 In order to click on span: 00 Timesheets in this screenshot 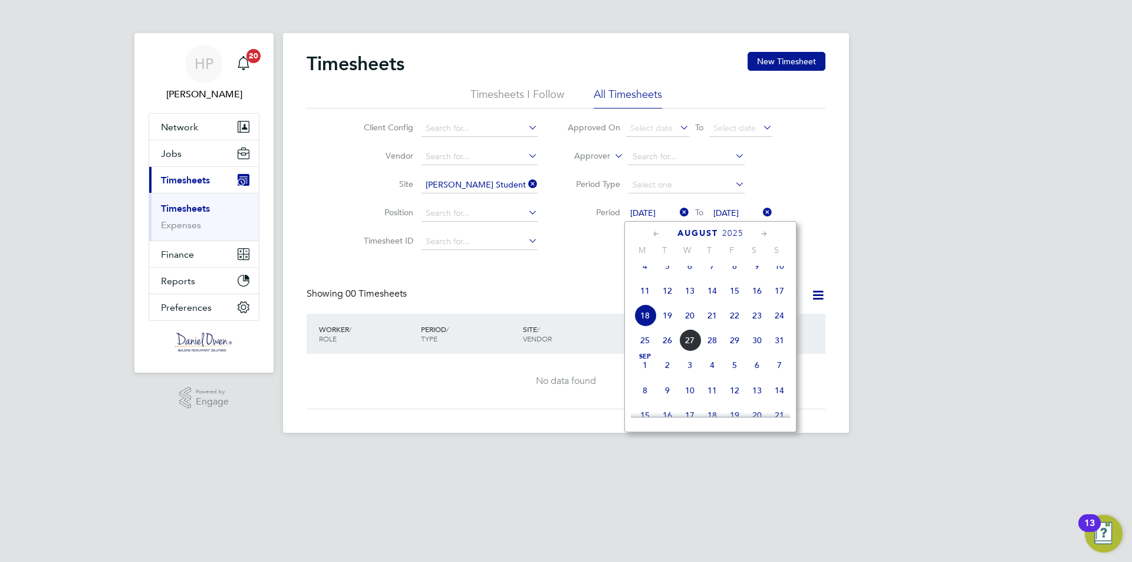, I will do `click(376, 294)`.